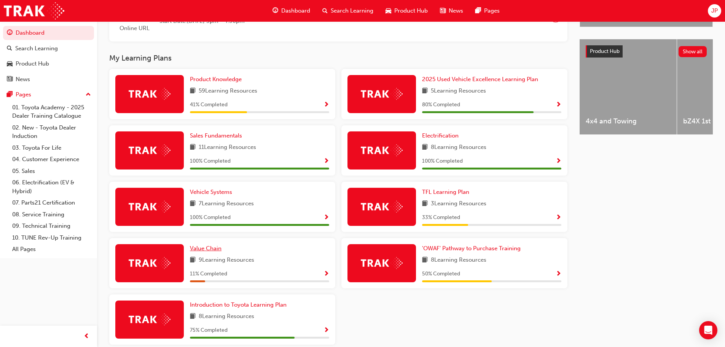  I want to click on span: Value Chain, so click(205, 248).